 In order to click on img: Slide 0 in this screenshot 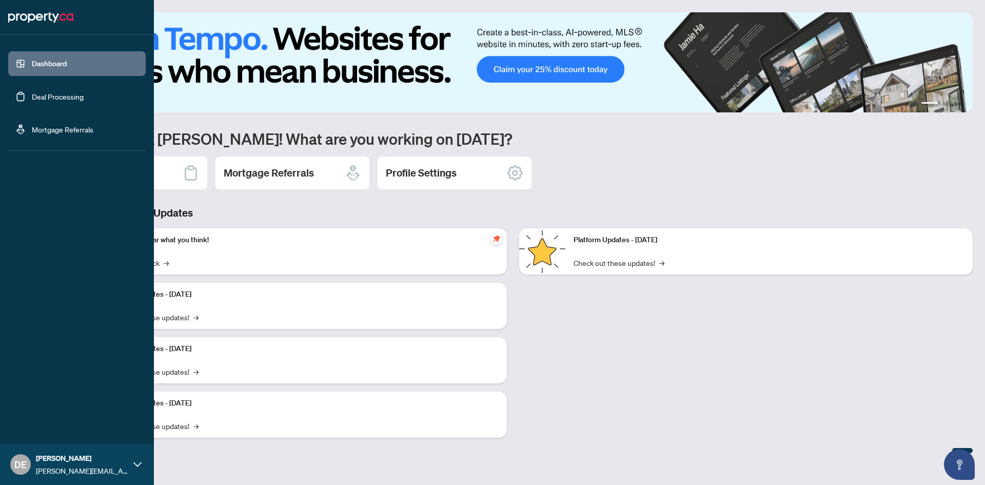, I will do `click(513, 62)`.